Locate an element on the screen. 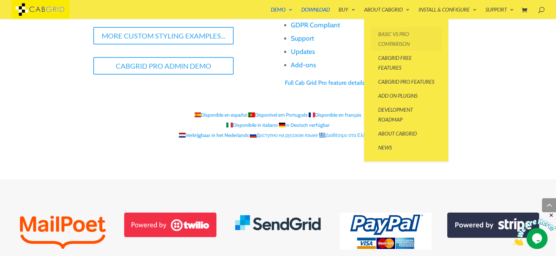 Image resolution: width=556 pixels, height=256 pixels. a: CabGrid Pro Admin Demo is located at coordinates (163, 66).